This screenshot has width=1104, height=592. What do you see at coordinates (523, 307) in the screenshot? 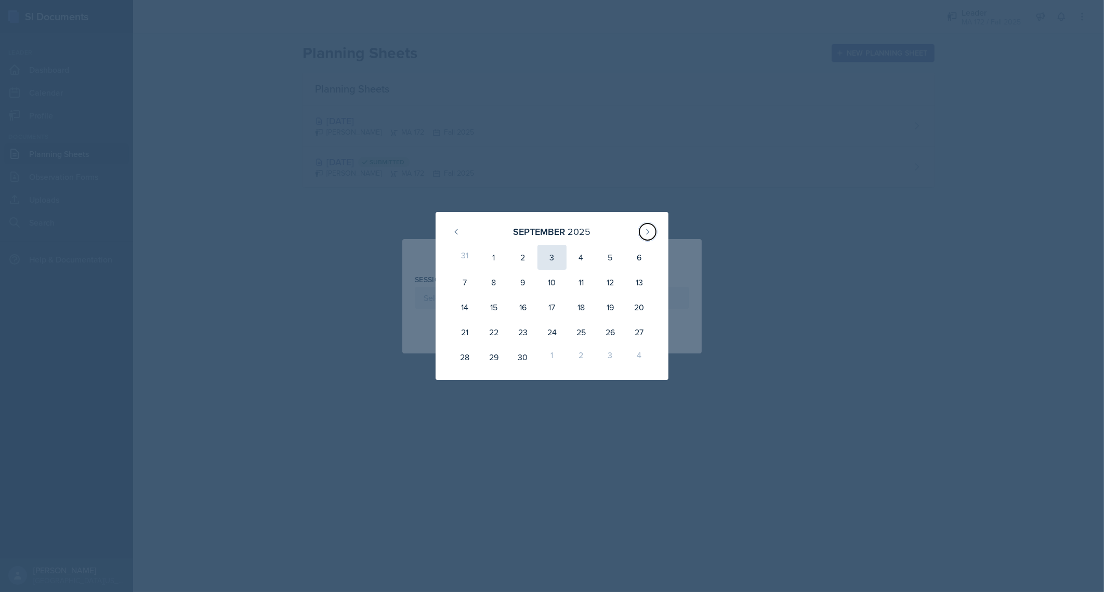
I see `div: 16` at bounding box center [523, 307].